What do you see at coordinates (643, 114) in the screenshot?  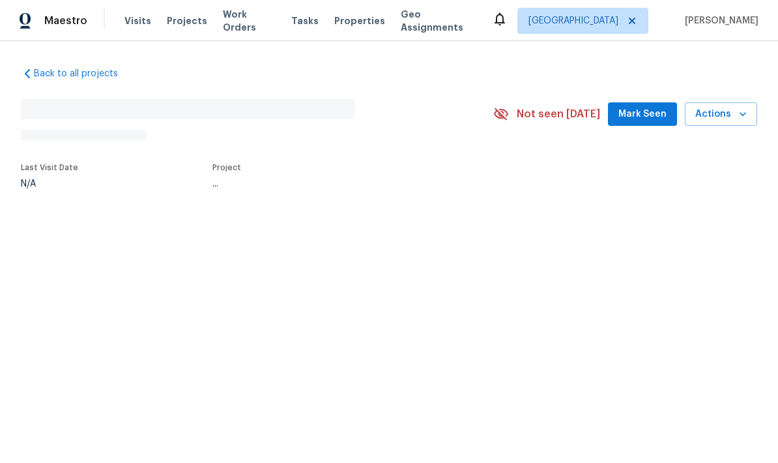 I see `button: Mark Seen` at bounding box center [643, 114].